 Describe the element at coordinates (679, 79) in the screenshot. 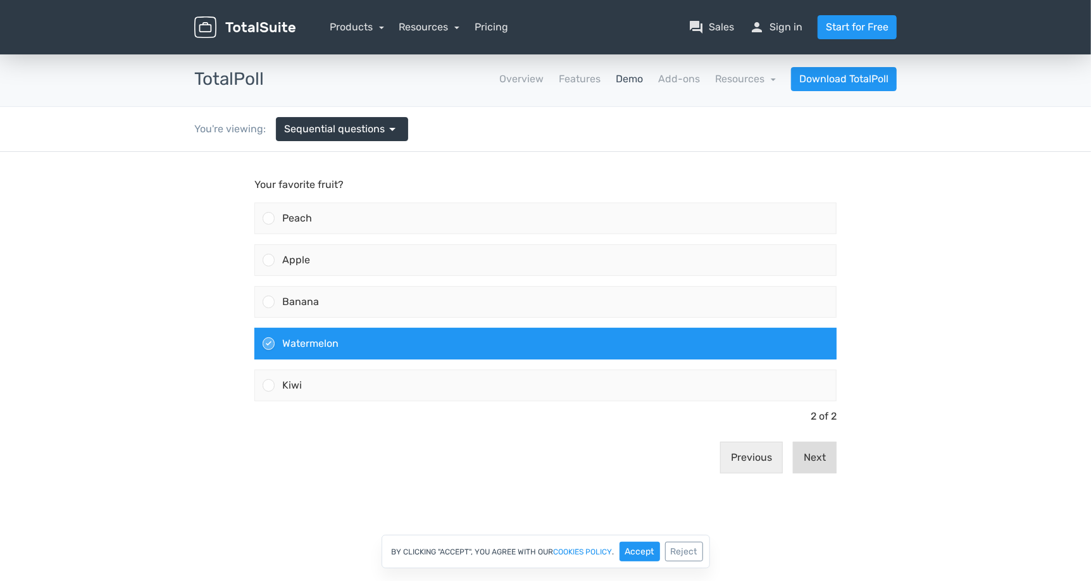

I see `a: Add-ons` at that location.